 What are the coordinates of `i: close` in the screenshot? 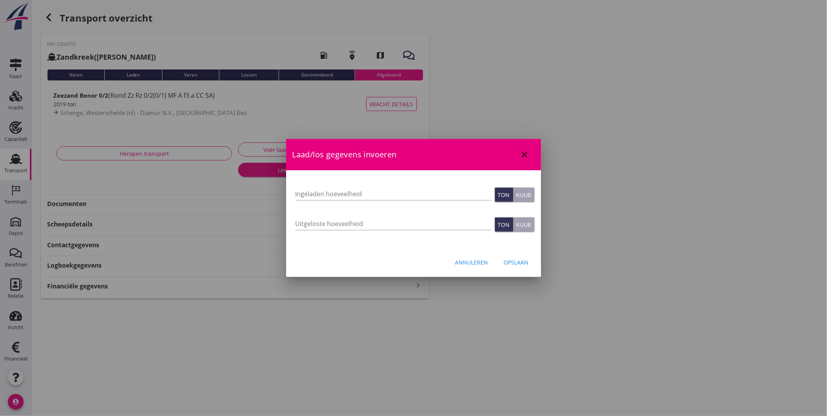 It's located at (525, 155).